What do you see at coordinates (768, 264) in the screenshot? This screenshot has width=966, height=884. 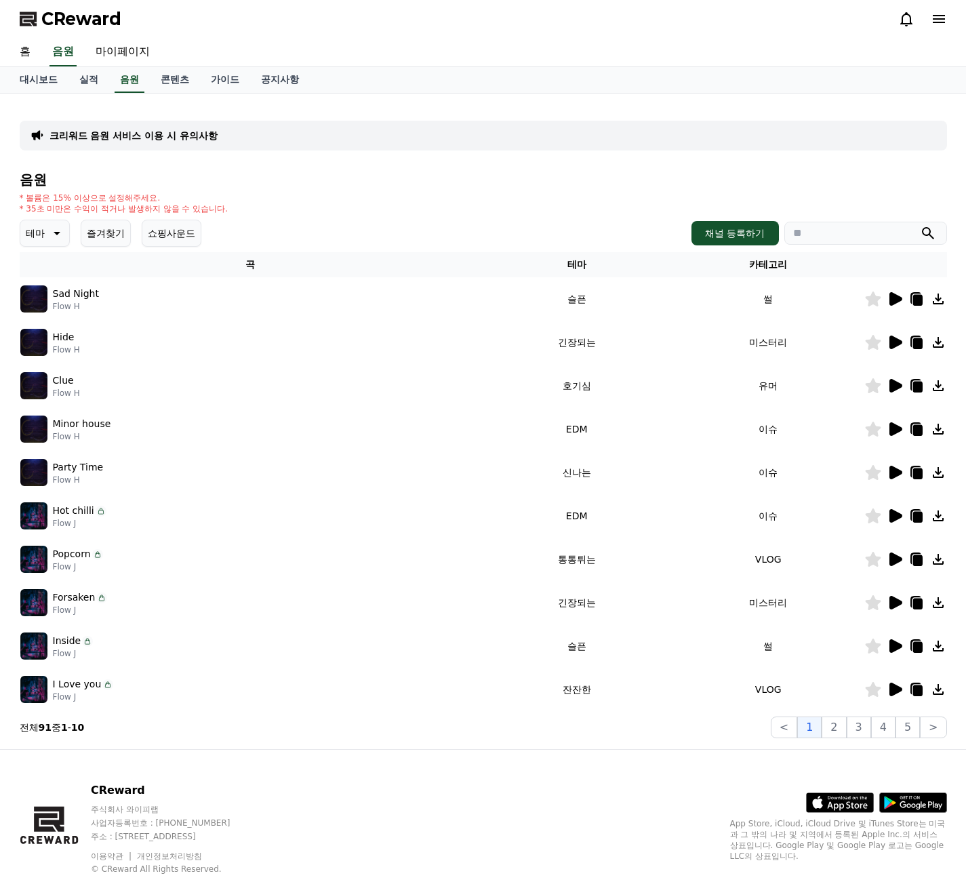 I see `th: 카테고리` at bounding box center [768, 264].